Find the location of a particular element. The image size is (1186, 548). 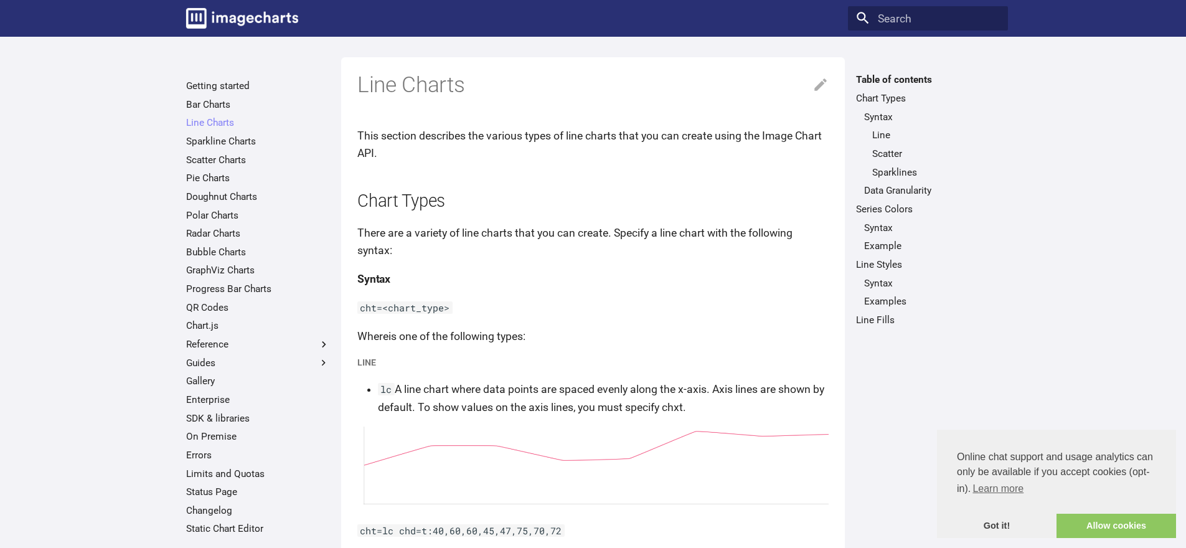

h4: Syntax is located at coordinates (593, 279).